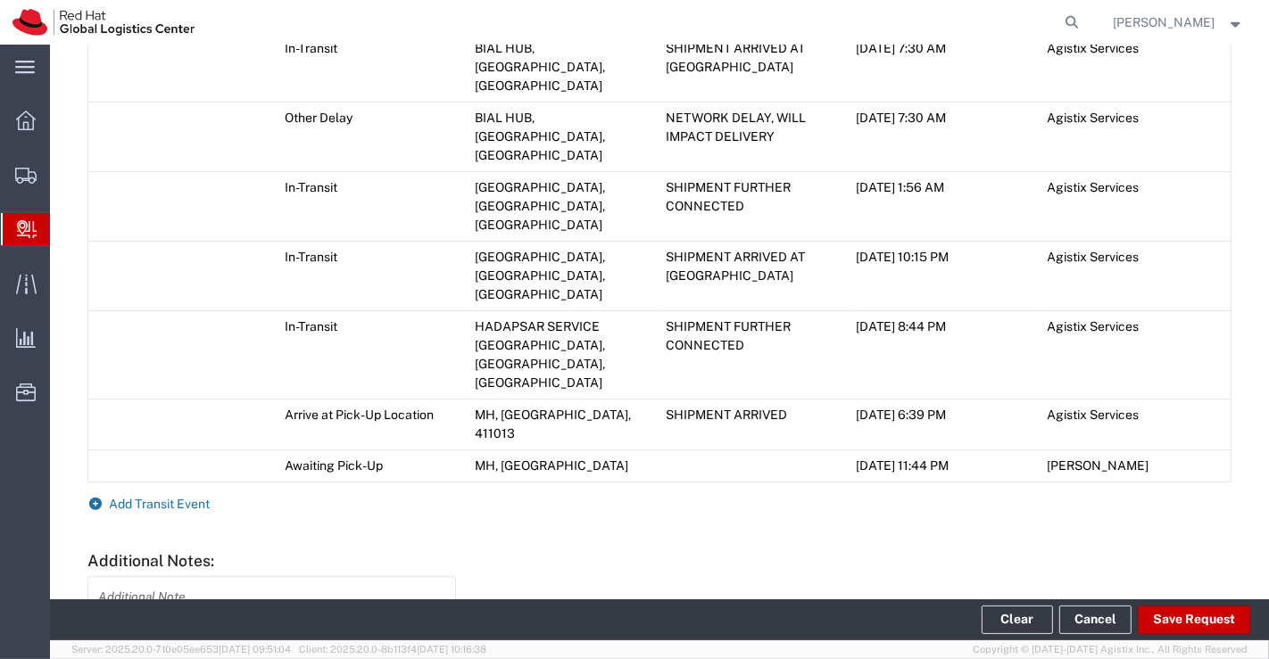  What do you see at coordinates (374, 424) in the screenshot?
I see `td: Arrive at Pick-Up Location` at bounding box center [374, 424].